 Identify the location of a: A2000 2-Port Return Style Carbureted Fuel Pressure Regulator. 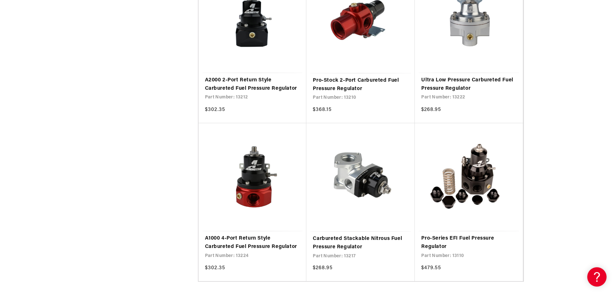
(253, 84).